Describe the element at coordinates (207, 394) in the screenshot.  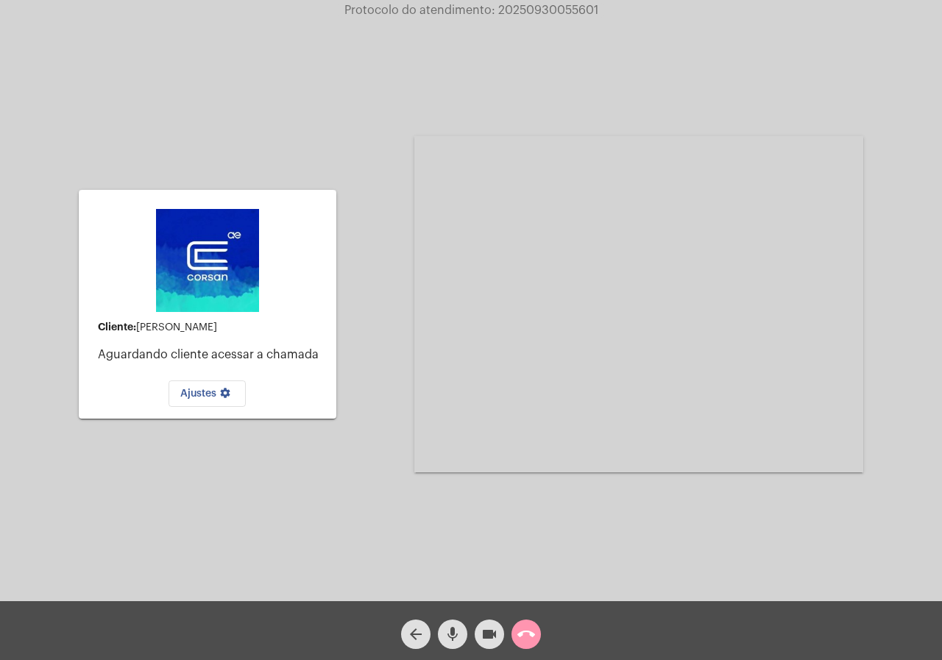
I see `button: Ajustes` at that location.